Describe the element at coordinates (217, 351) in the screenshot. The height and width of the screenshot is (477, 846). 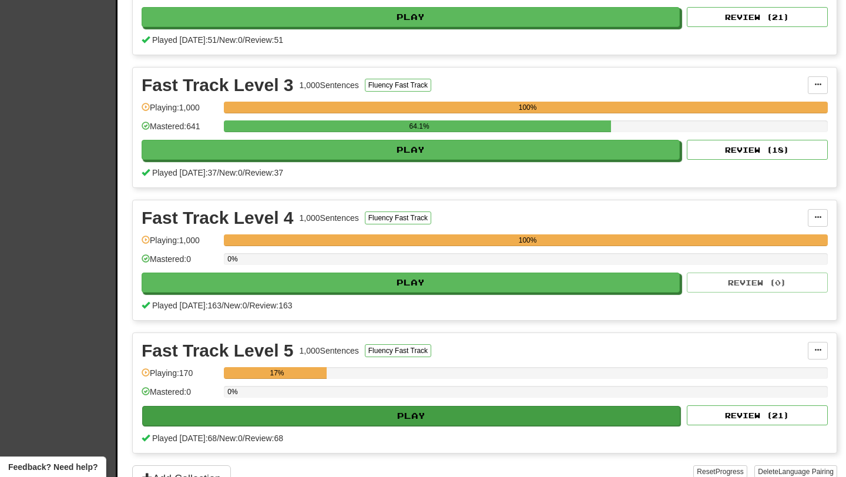
I see `div: Fast Track Level 5` at that location.